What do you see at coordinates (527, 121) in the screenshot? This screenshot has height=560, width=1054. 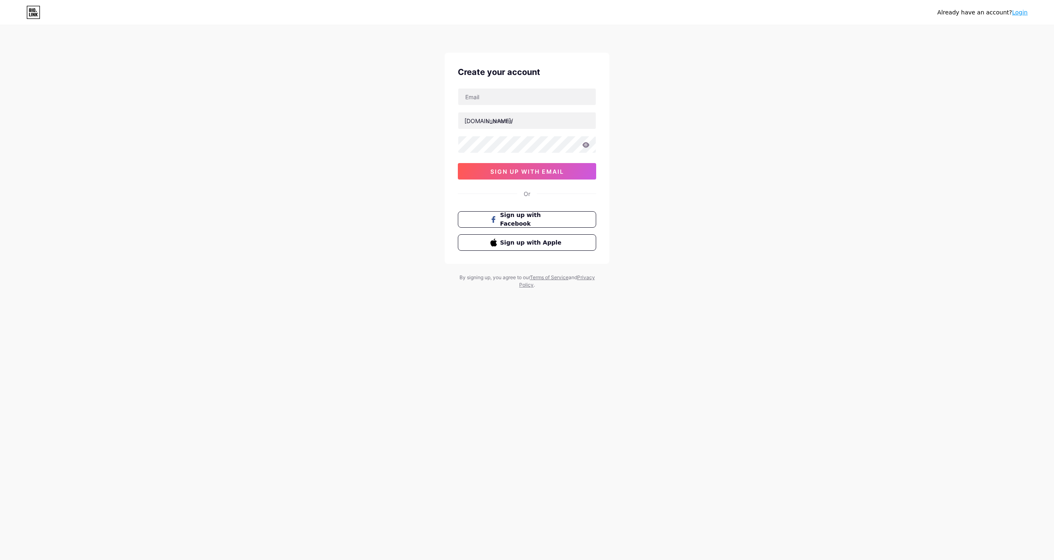 I see `input: username` at bounding box center [527, 121].